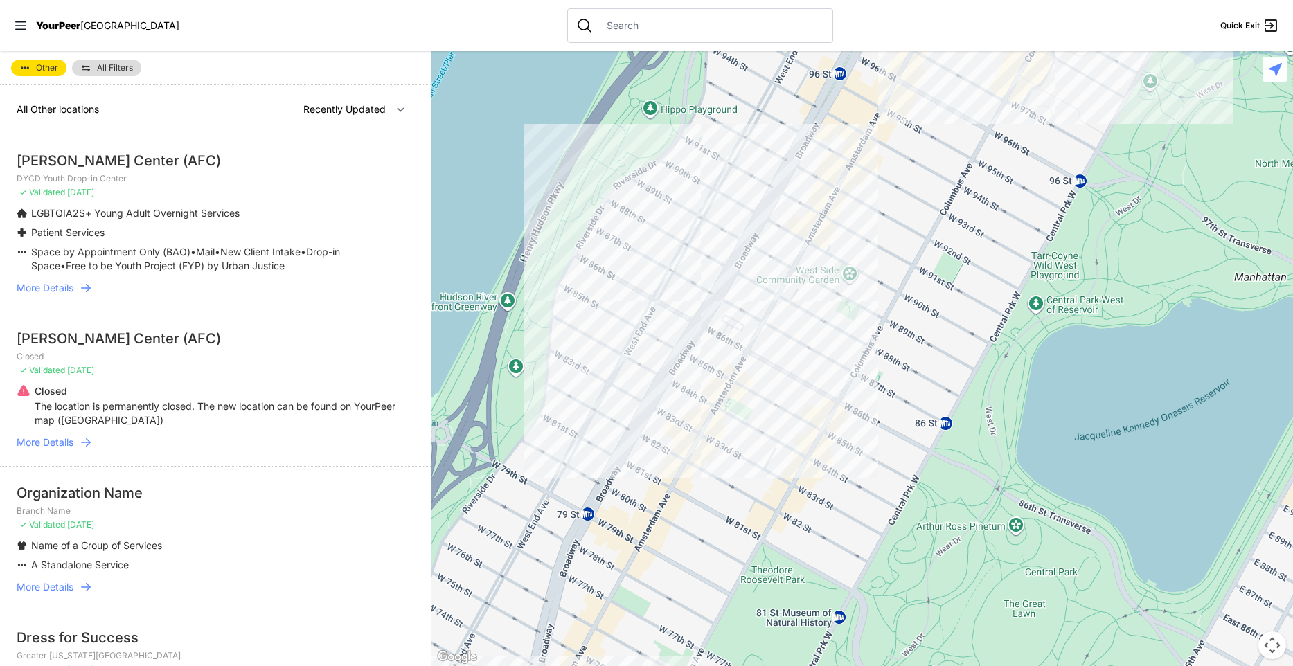 This screenshot has height=666, width=1293. I want to click on span: All Other locations, so click(57, 109).